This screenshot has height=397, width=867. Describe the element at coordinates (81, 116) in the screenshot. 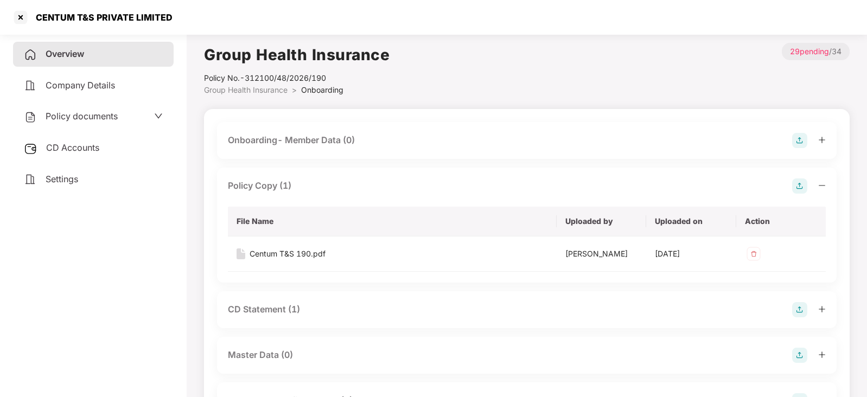

I see `span: Policy documents` at that location.